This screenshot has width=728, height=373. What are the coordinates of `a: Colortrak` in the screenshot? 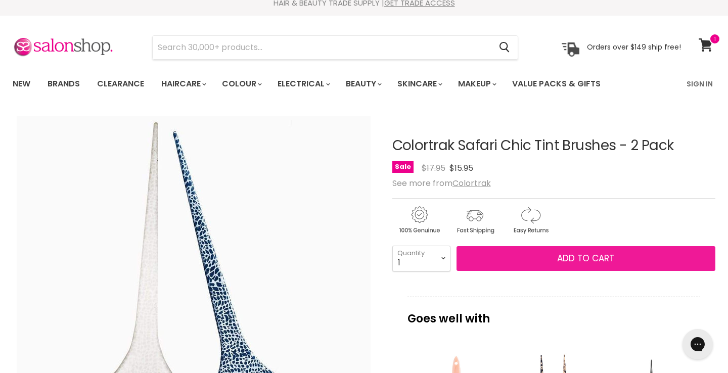 It's located at (471, 183).